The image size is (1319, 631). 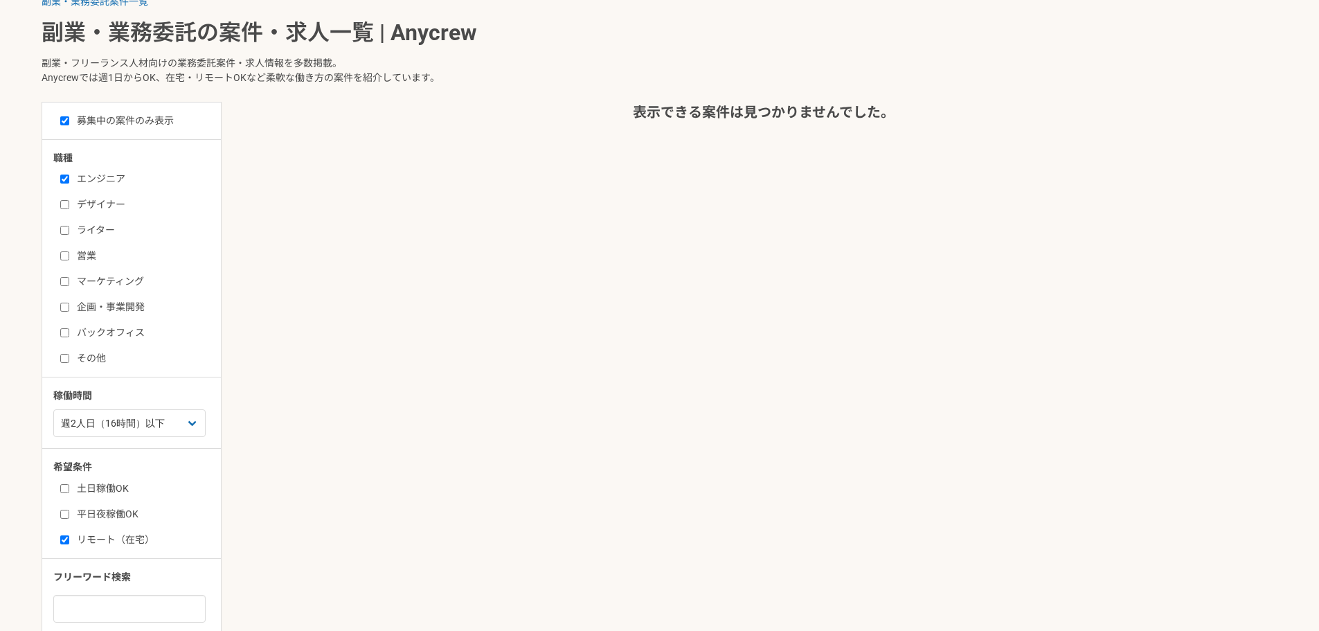 I want to click on input: バックオフィス, so click(x=64, y=332).